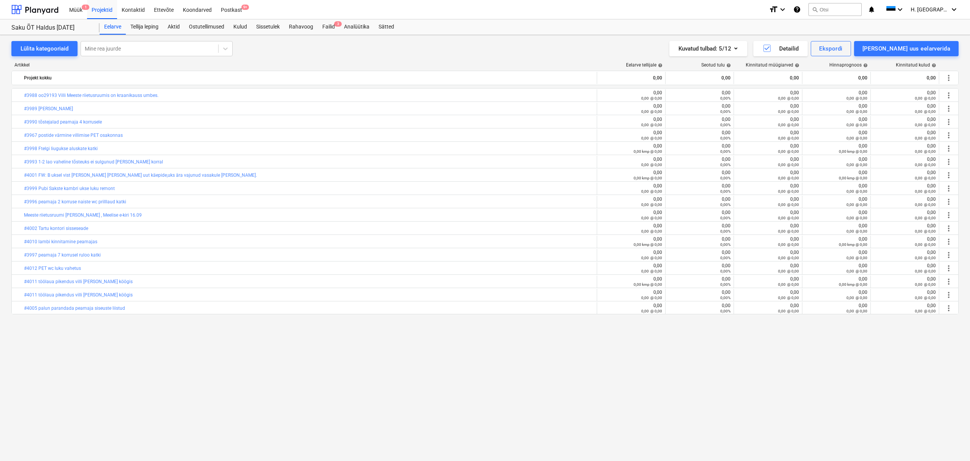 This screenshot has height=461, width=970. What do you see at coordinates (308, 78) in the screenshot?
I see `div: Projekt kokku` at bounding box center [308, 78].